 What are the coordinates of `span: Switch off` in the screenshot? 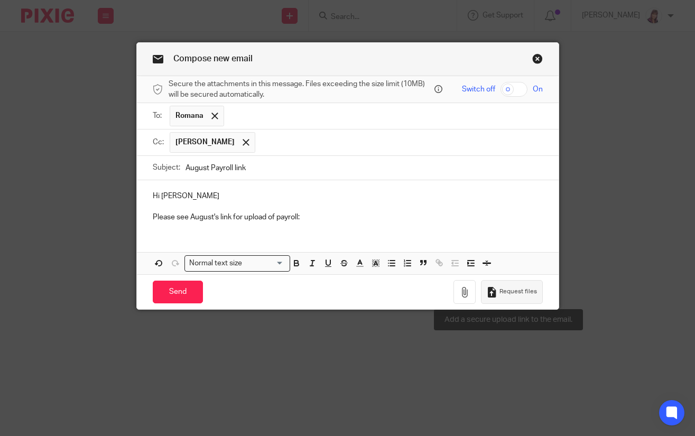 It's located at (478, 89).